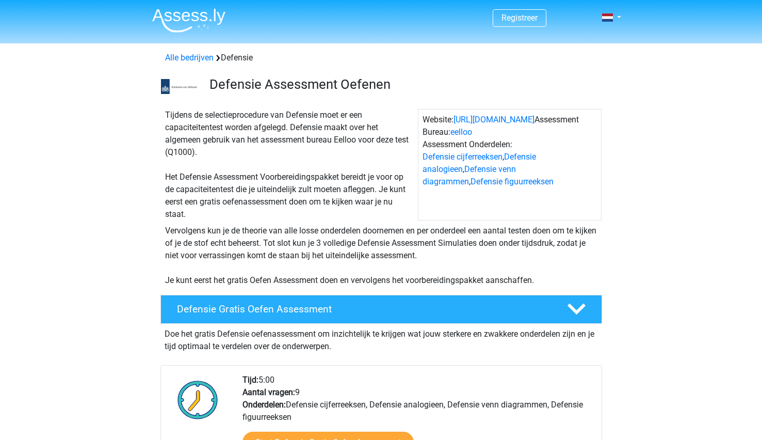  I want to click on b: Aantal vragen:, so click(269, 392).